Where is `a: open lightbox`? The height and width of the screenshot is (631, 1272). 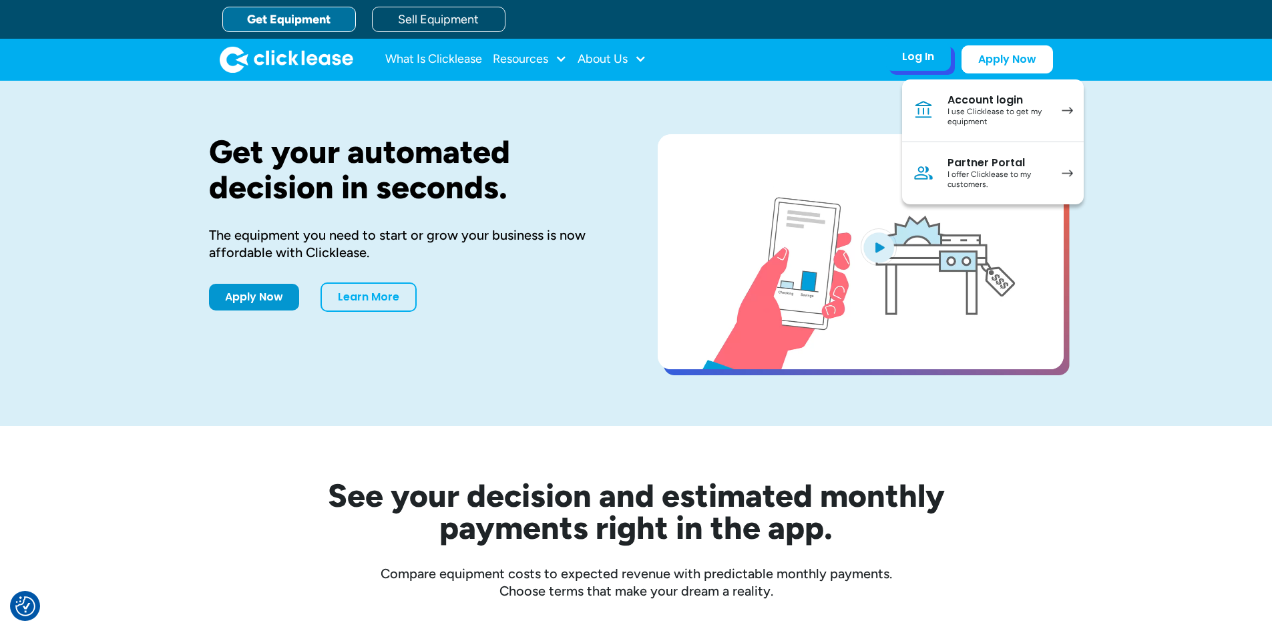 a: open lightbox is located at coordinates (860, 252).